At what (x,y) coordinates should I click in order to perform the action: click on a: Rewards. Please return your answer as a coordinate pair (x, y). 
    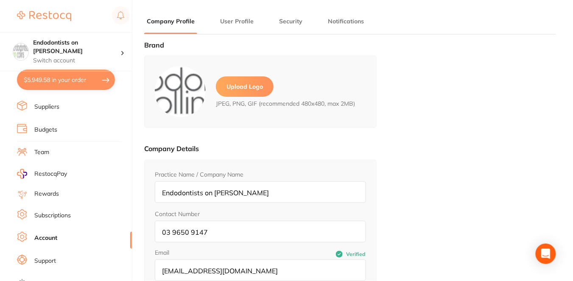
    Looking at the image, I should click on (47, 194).